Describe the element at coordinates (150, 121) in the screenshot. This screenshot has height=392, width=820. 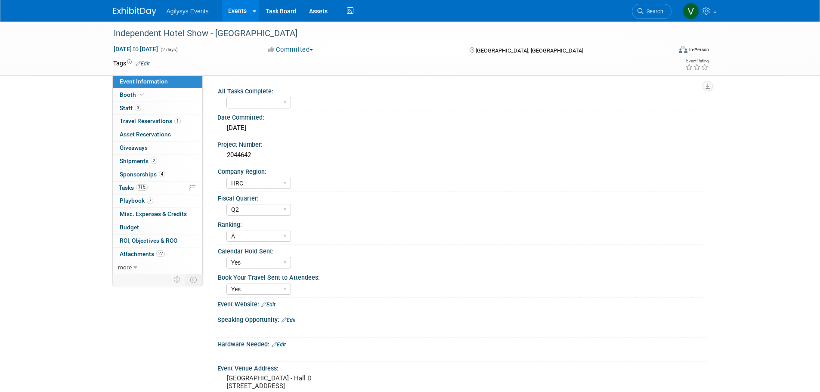
I see `span: Travel Reservations` at that location.